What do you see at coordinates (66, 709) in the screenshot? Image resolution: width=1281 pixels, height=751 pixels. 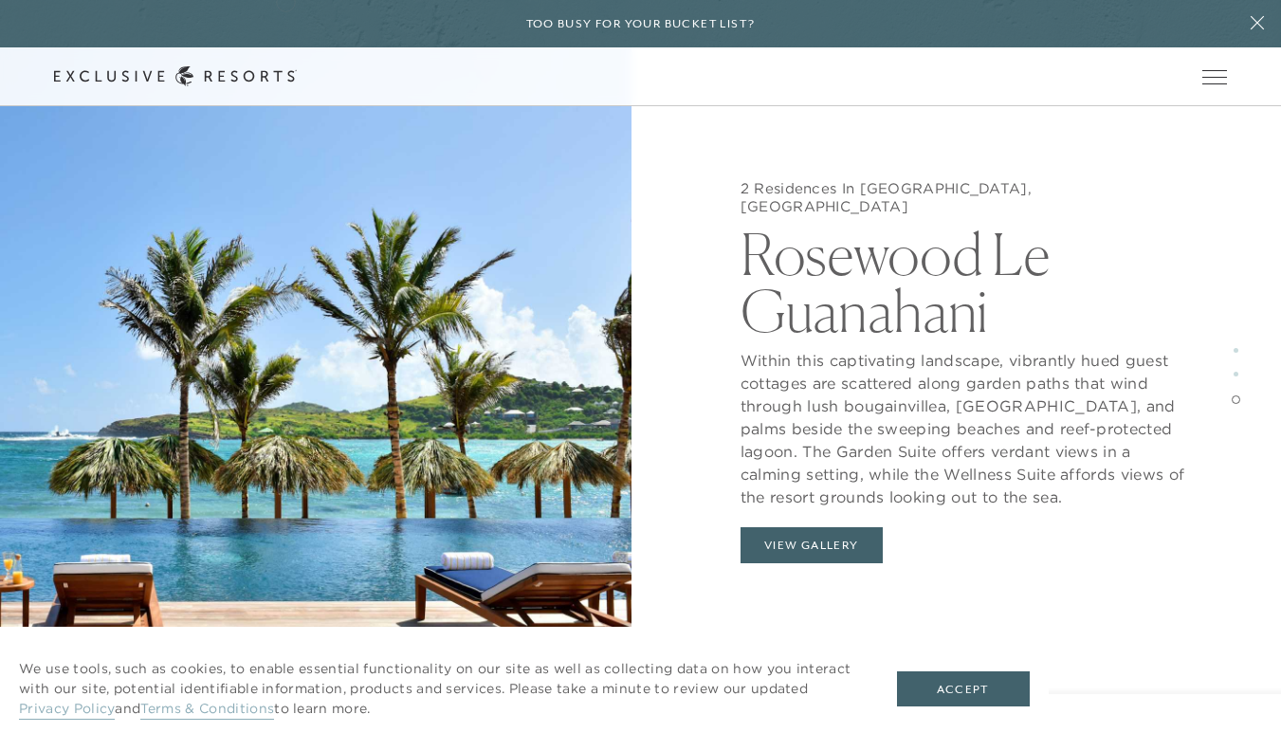 I see `a: Privacy Policy` at bounding box center [66, 709].